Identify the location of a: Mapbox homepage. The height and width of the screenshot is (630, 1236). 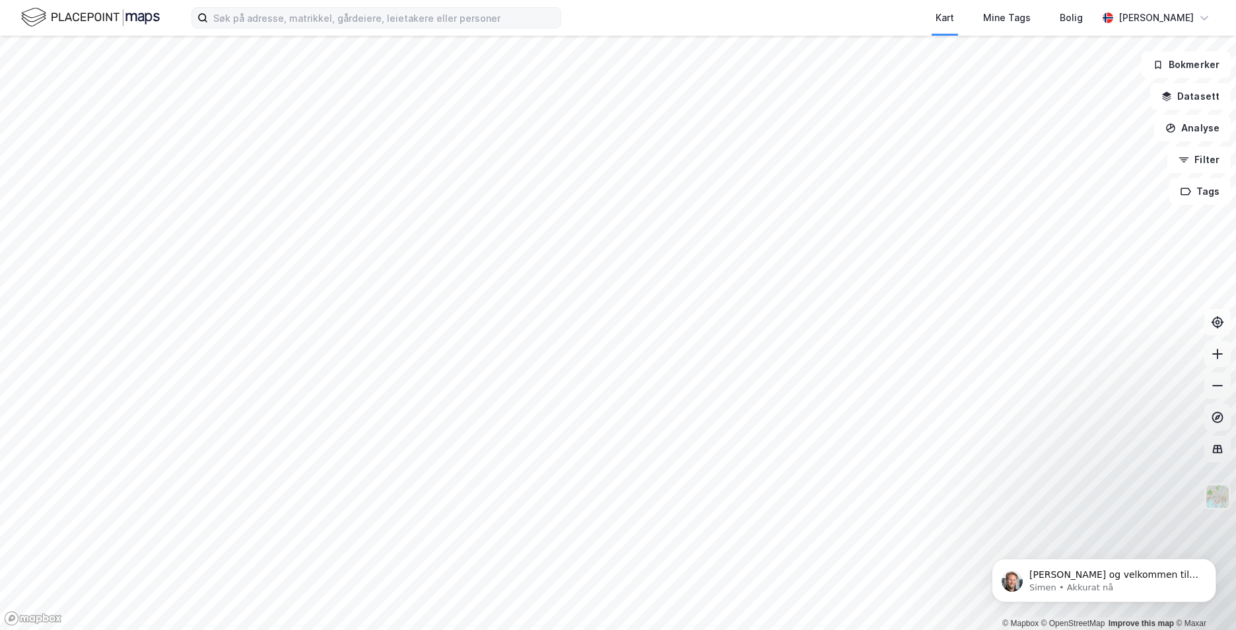
(33, 618).